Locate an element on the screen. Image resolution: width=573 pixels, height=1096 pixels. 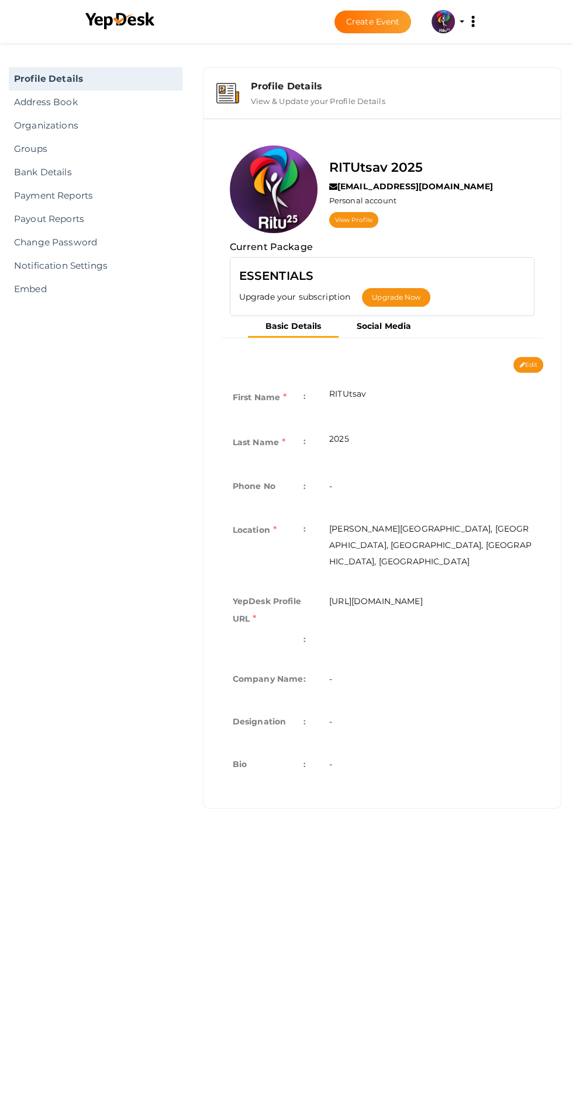
a: Groups is located at coordinates (95, 149).